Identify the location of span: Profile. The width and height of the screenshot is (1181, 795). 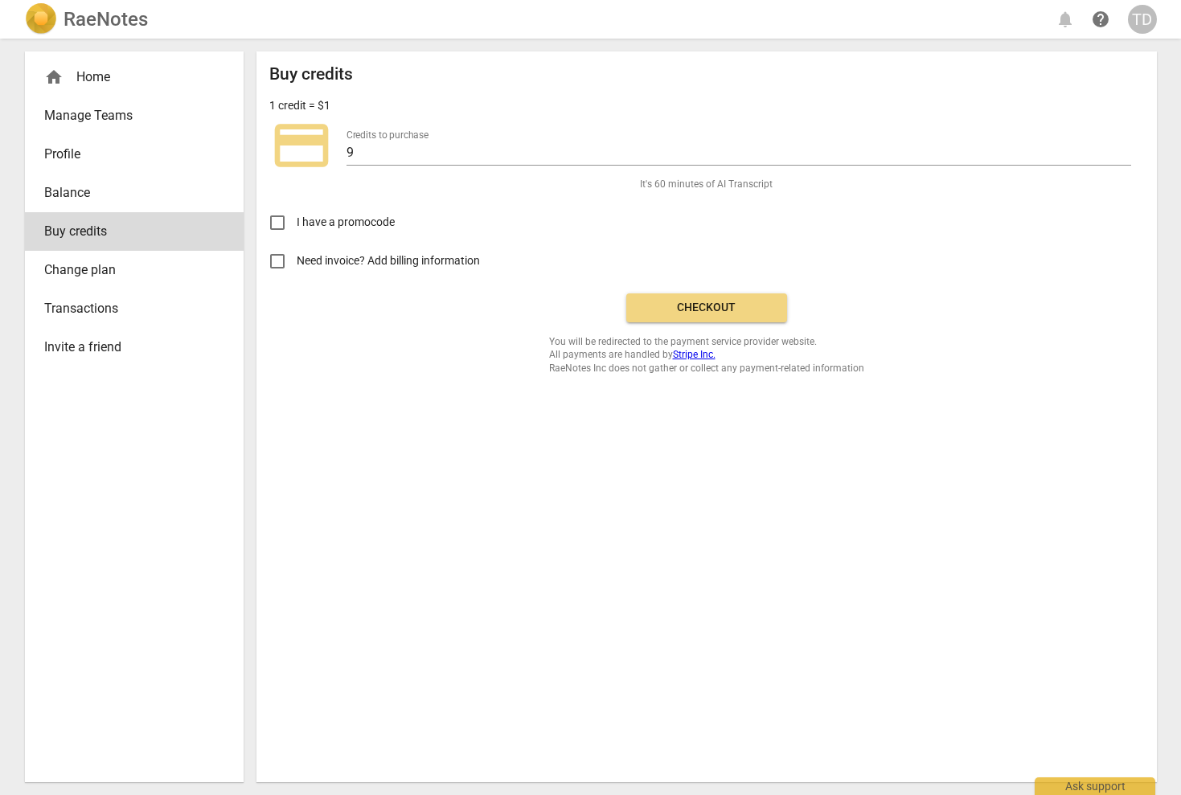
(128, 154).